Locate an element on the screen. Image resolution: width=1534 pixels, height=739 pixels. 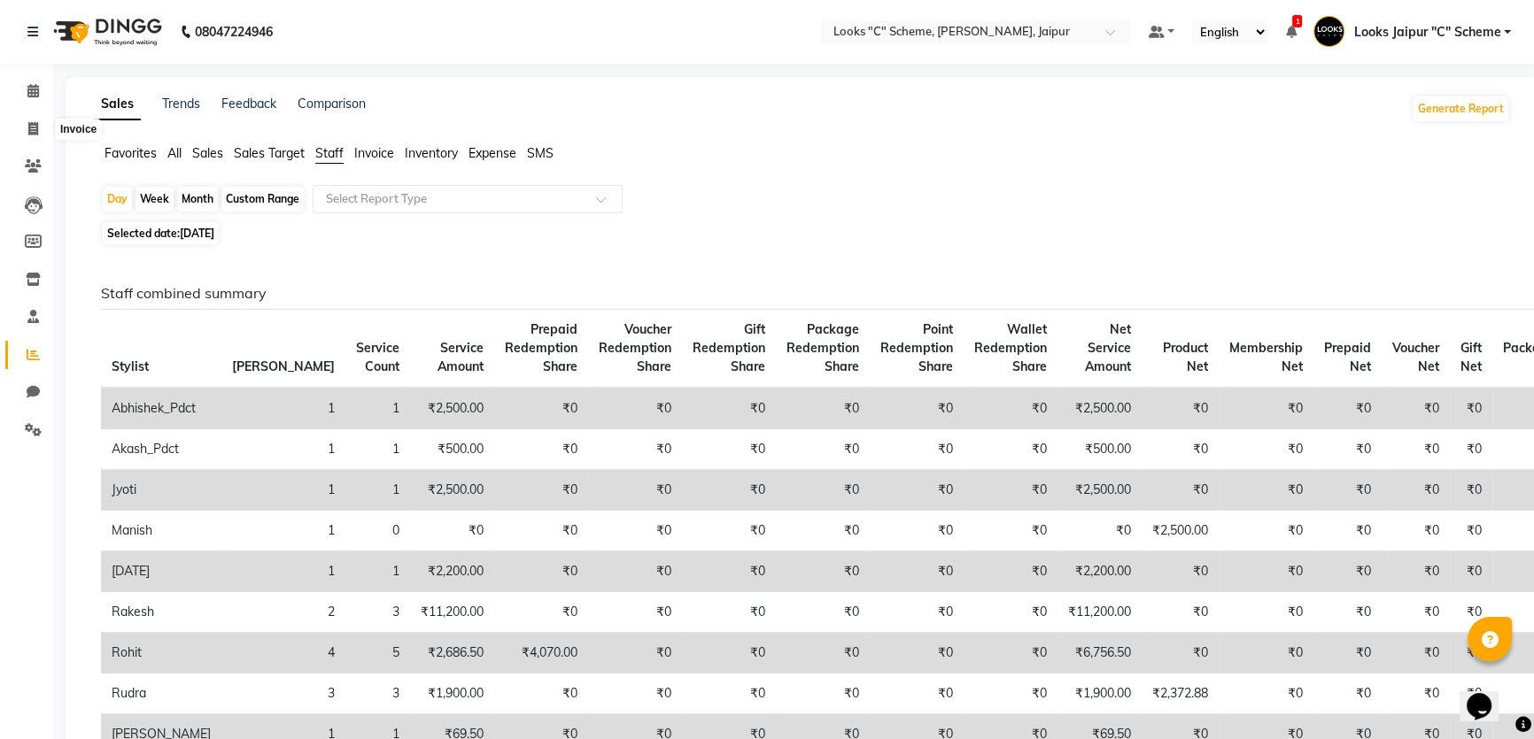
span: Stylist is located at coordinates (130, 367).